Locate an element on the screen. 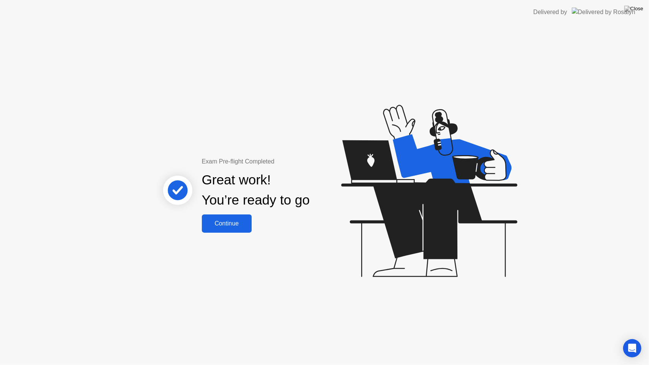 The image size is (649, 365). img: Close is located at coordinates (634, 9).